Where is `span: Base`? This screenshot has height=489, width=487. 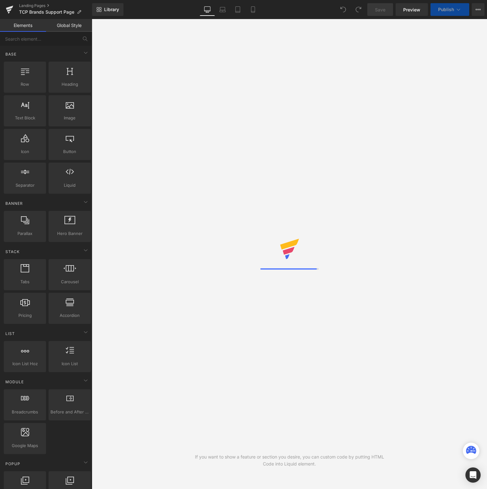
span: Base is located at coordinates (11, 54).